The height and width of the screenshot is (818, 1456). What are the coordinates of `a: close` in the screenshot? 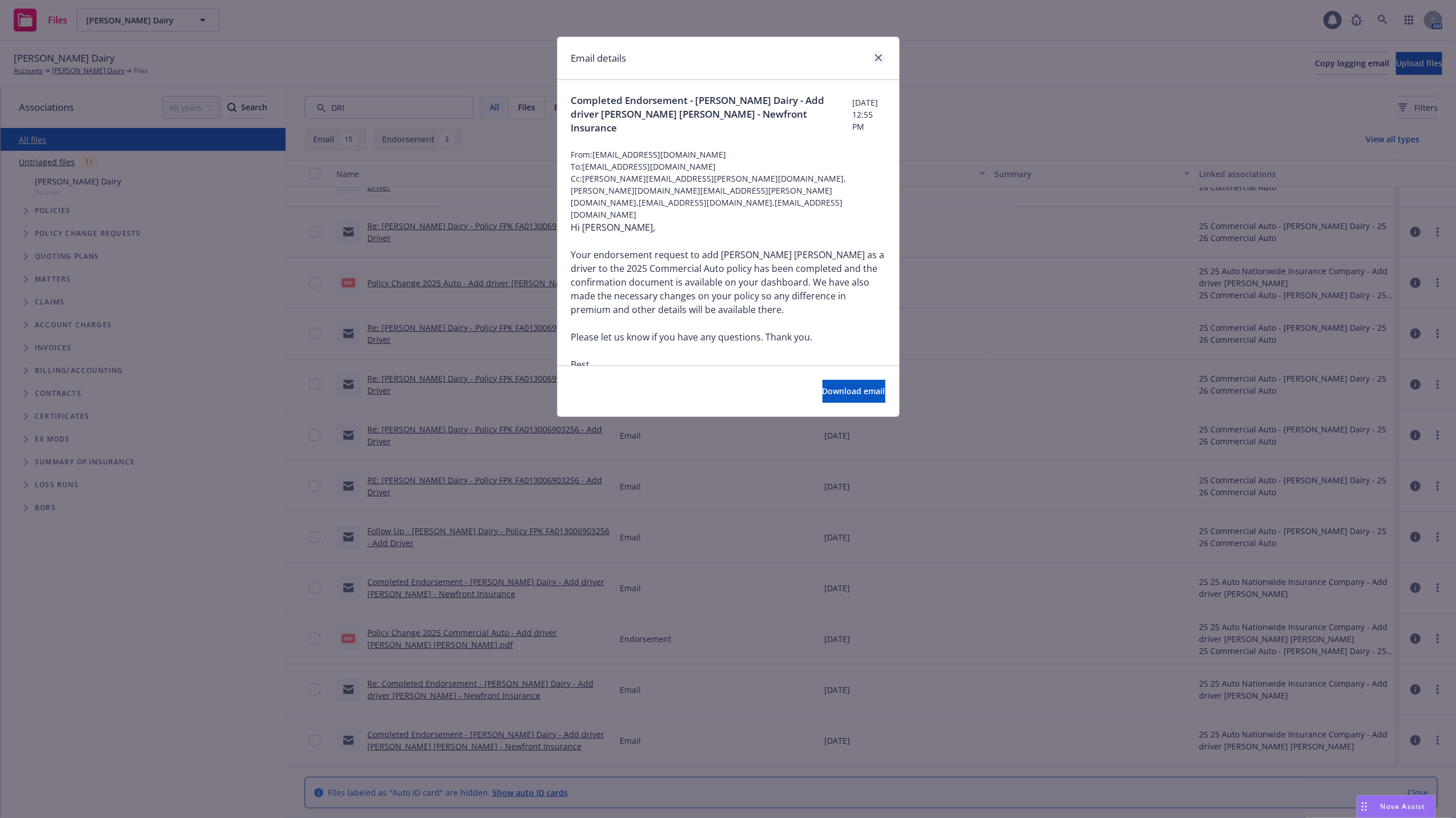 It's located at (879, 58).